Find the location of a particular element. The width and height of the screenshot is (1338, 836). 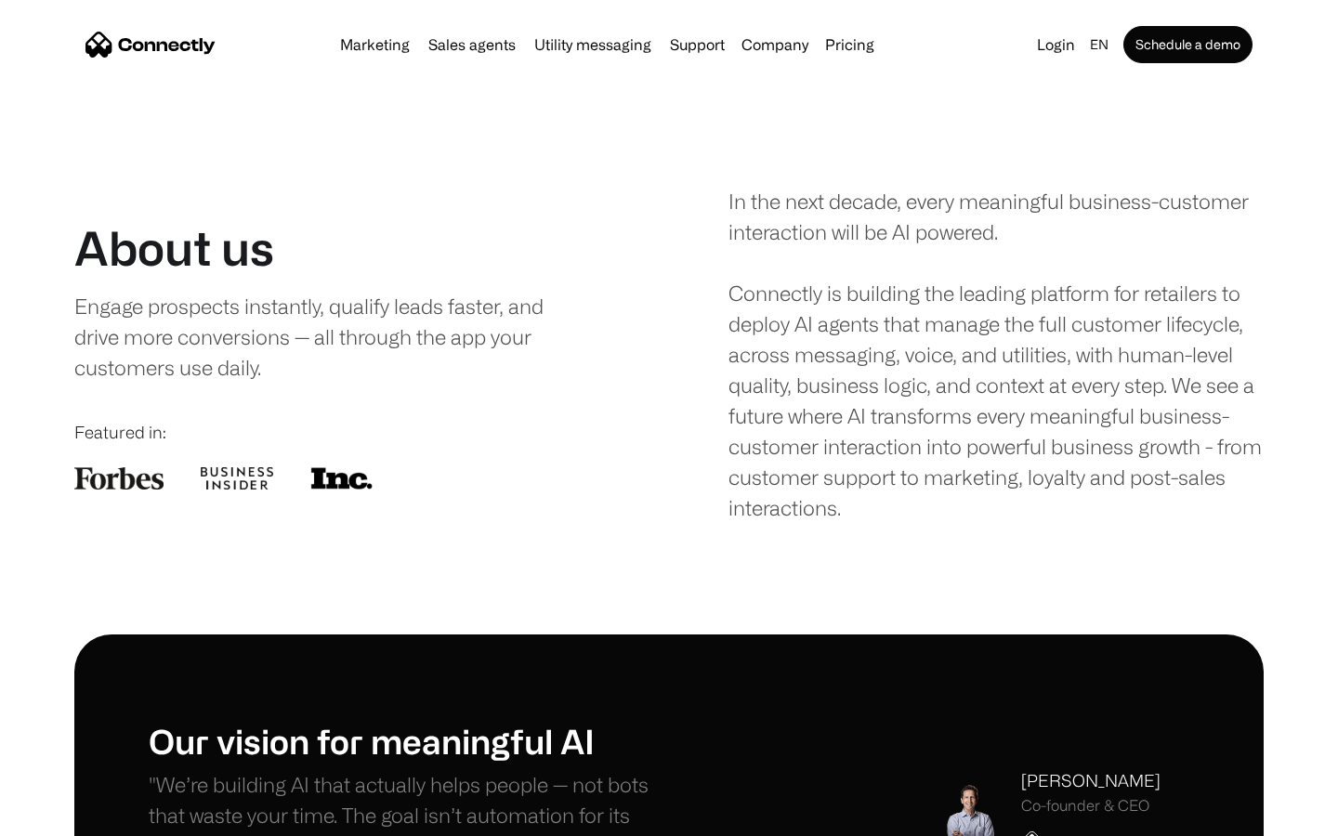

div: Featured in: is located at coordinates (342, 432).